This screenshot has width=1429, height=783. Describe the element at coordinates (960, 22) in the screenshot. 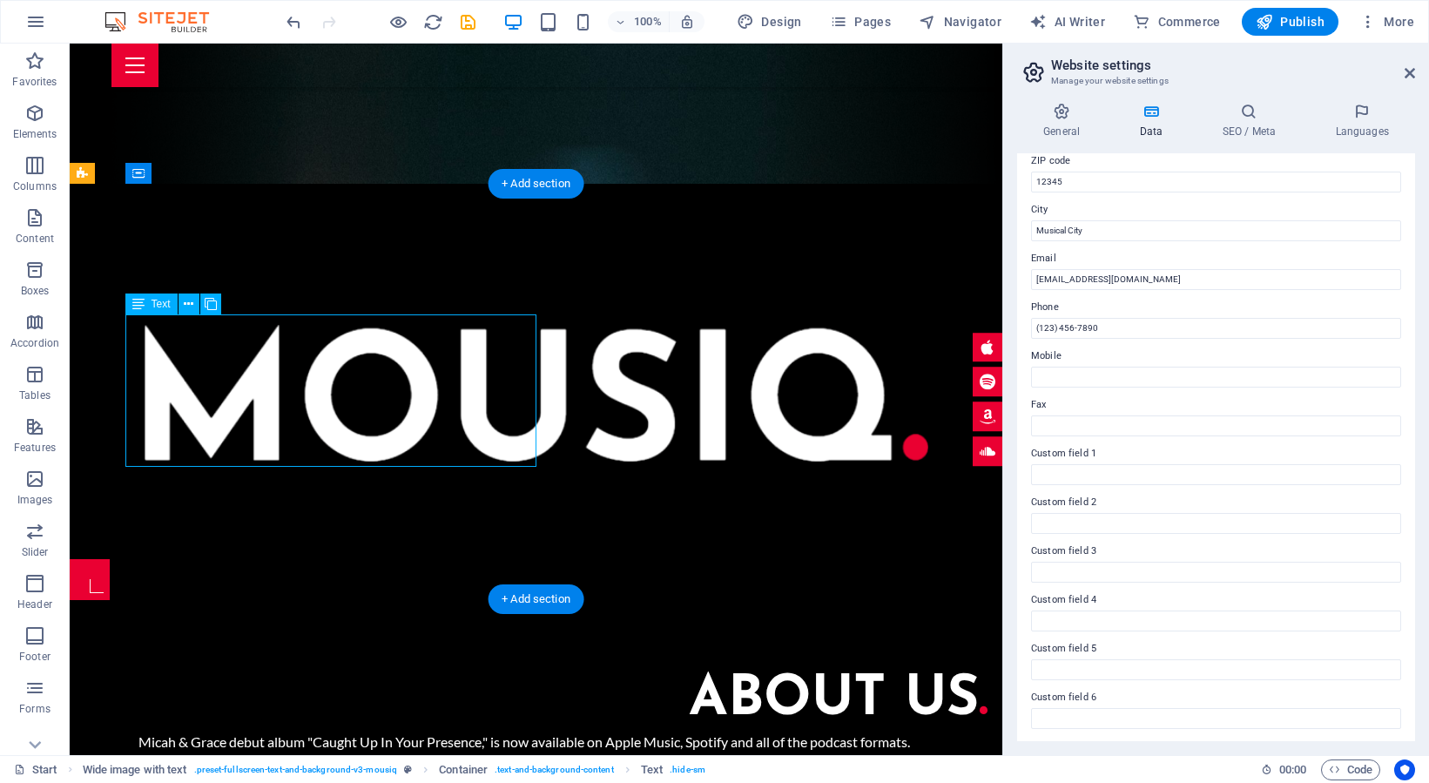

I see `span: Navigator` at that location.